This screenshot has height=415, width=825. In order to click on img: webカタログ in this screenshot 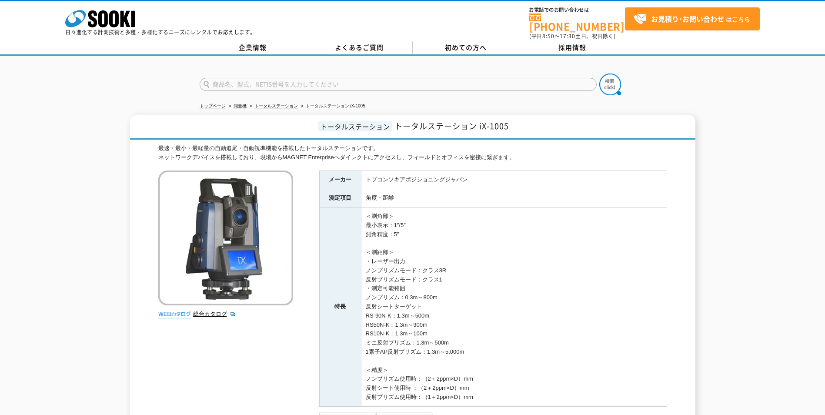, I will do `click(174, 314)`.